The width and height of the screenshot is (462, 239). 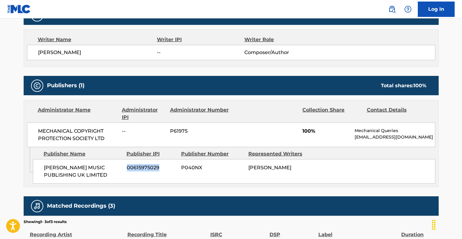 What do you see at coordinates (333, 114) in the screenshot?
I see `div: Collection Share` at bounding box center [333, 114].